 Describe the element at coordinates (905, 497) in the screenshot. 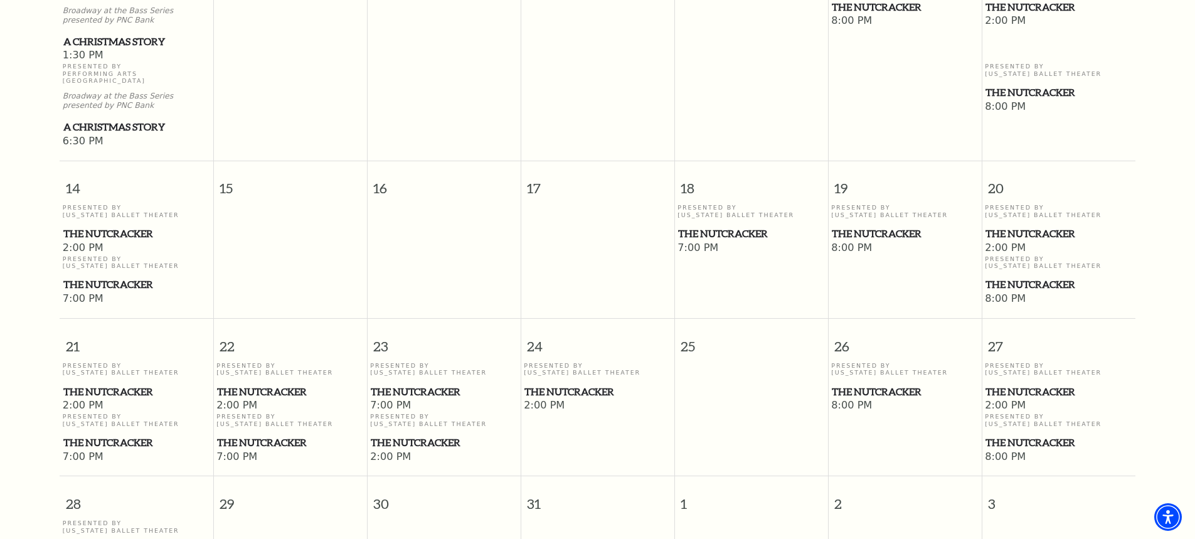

I see `span: 2` at that location.